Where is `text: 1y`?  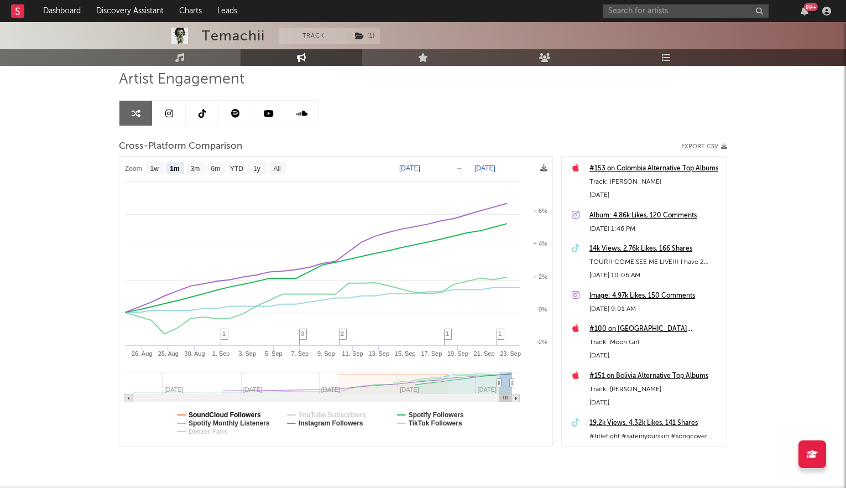 text: 1y is located at coordinates (257, 169).